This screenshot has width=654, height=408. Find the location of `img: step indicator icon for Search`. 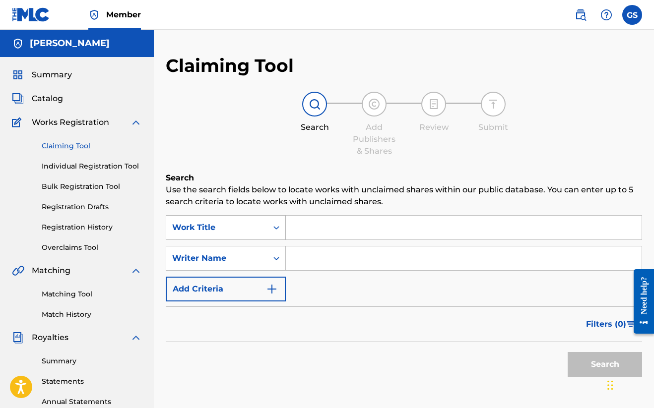

img: step indicator icon for Search is located at coordinates (315, 104).